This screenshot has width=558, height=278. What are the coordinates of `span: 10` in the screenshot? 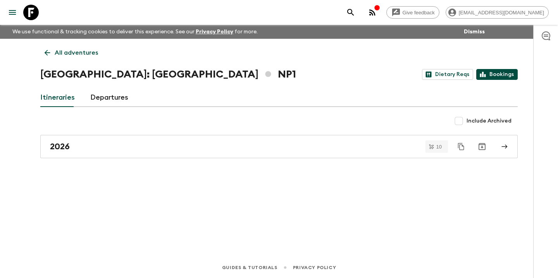 It's located at (439, 147).